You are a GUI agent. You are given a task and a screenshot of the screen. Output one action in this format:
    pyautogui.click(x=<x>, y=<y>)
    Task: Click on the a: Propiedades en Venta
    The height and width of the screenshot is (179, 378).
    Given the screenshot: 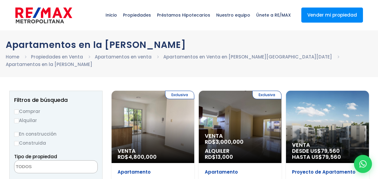 What is the action you would take?
    pyautogui.click(x=57, y=57)
    